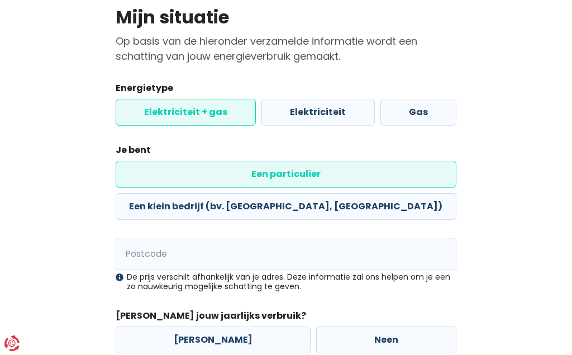 This screenshot has width=572, height=355. Describe the element at coordinates (286, 282) in the screenshot. I see `div: De prijs verschilt afhankelijk van je adres. Deze informatie zal ons helpen om je een zo nauwkeur...` at that location.